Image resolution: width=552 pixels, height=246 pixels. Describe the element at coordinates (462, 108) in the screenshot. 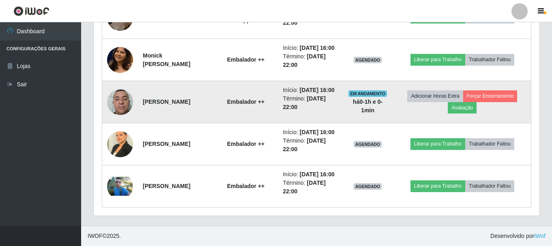

I see `button: Avaliação` at that location.